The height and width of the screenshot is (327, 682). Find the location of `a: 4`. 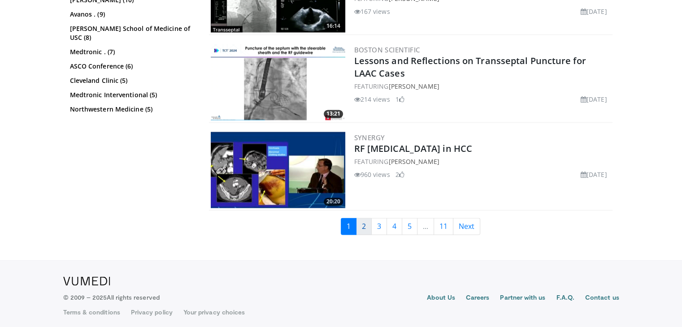

a: 4 is located at coordinates (394, 227).